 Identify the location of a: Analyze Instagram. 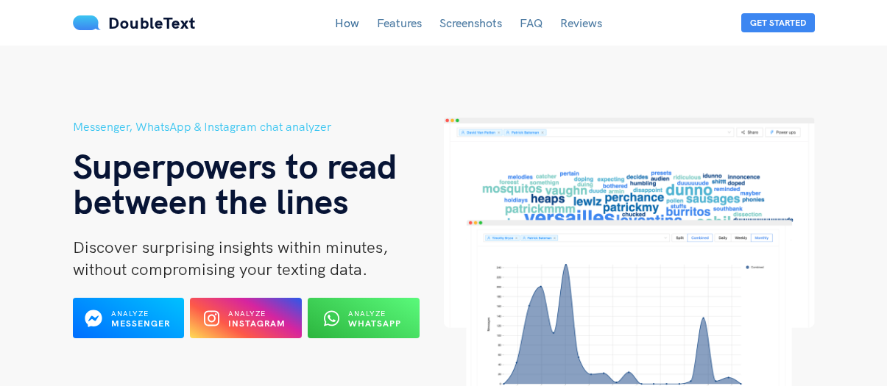
(246, 324).